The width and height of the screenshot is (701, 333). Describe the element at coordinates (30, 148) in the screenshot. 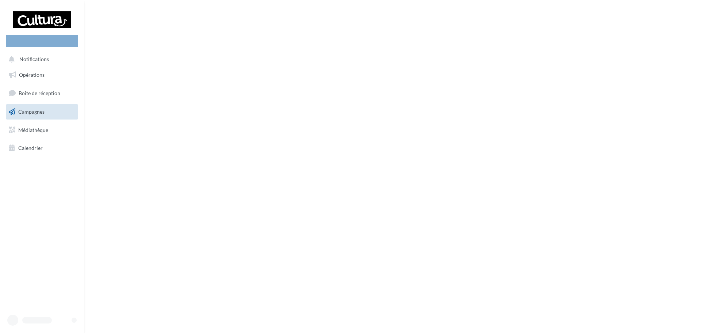

I see `span: Calendrier` at that location.